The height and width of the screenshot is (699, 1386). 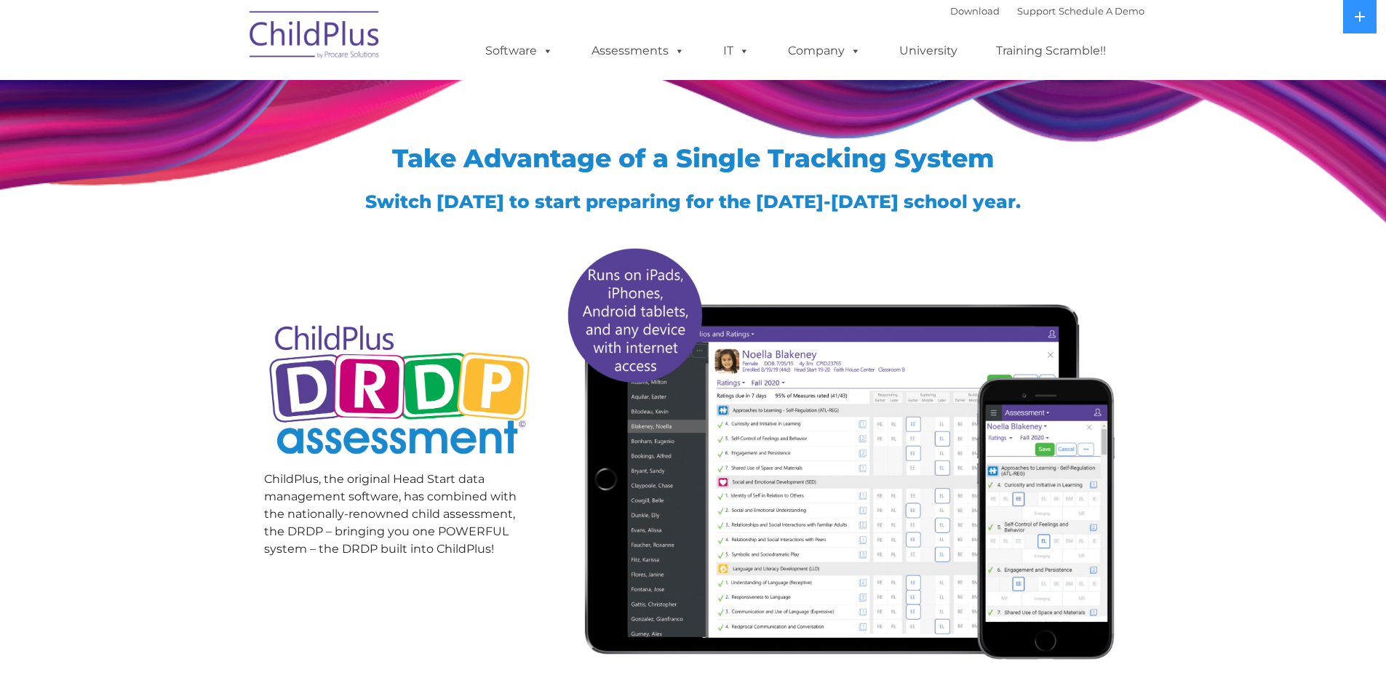 What do you see at coordinates (399, 391) in the screenshot?
I see `img: Copyright - DRDP Logo` at bounding box center [399, 391].